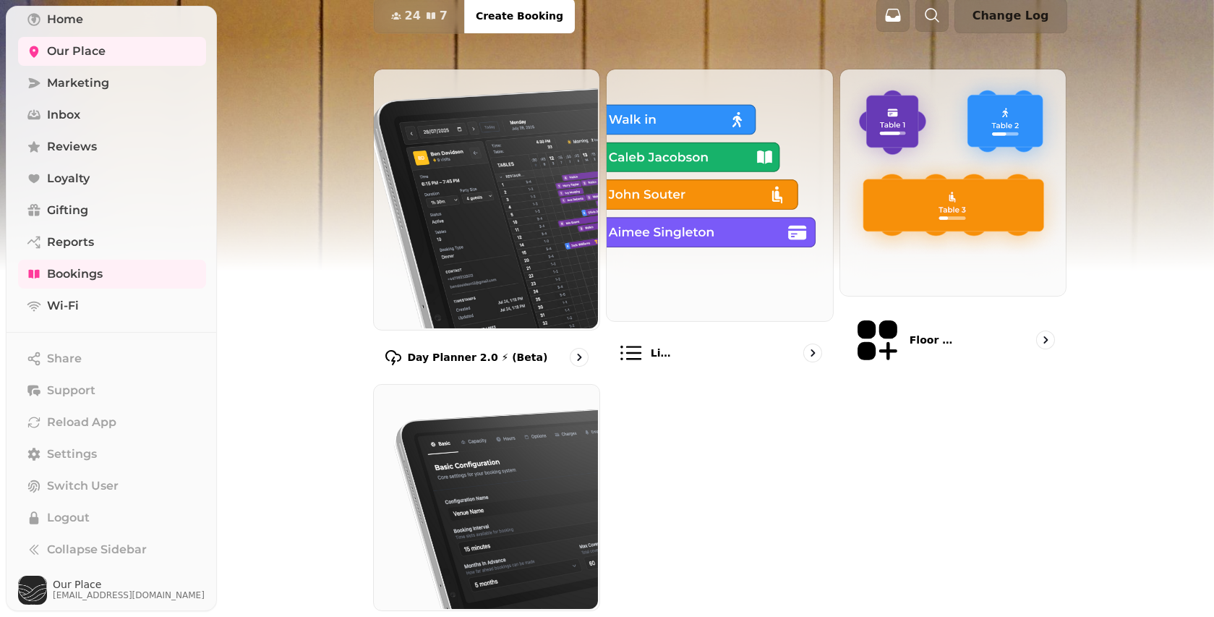 The image size is (1214, 617). What do you see at coordinates (70, 242) in the screenshot?
I see `span: Reports` at bounding box center [70, 242].